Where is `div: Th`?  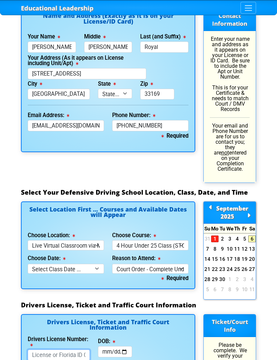 div: Th is located at coordinates (237, 229).